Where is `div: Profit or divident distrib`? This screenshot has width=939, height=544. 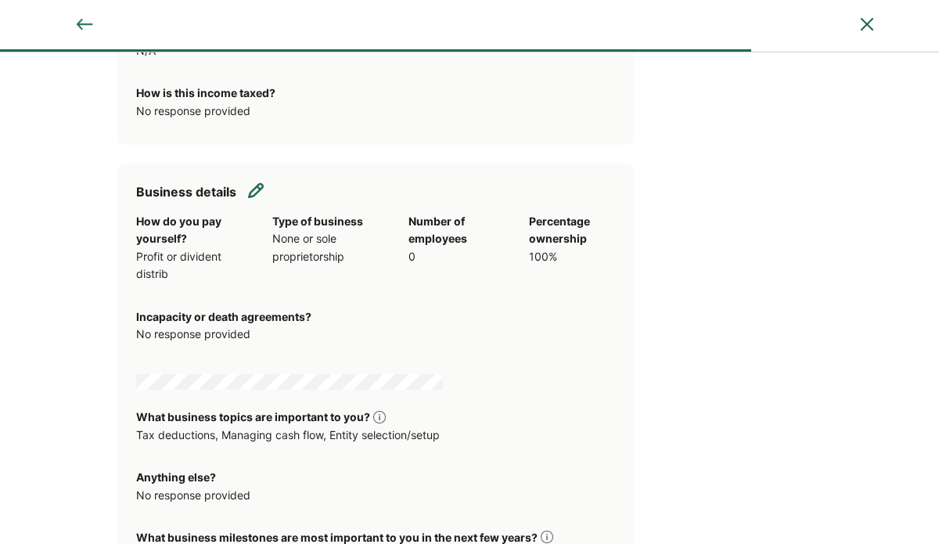
div: Profit or divident distrib is located at coordinates (185, 265).